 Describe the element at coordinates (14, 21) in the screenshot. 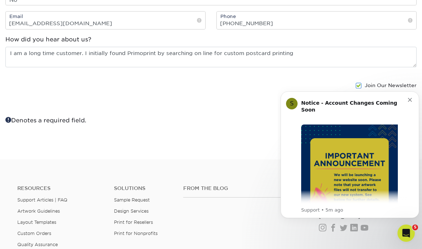

I see `div: Profile image for Support` at that location.